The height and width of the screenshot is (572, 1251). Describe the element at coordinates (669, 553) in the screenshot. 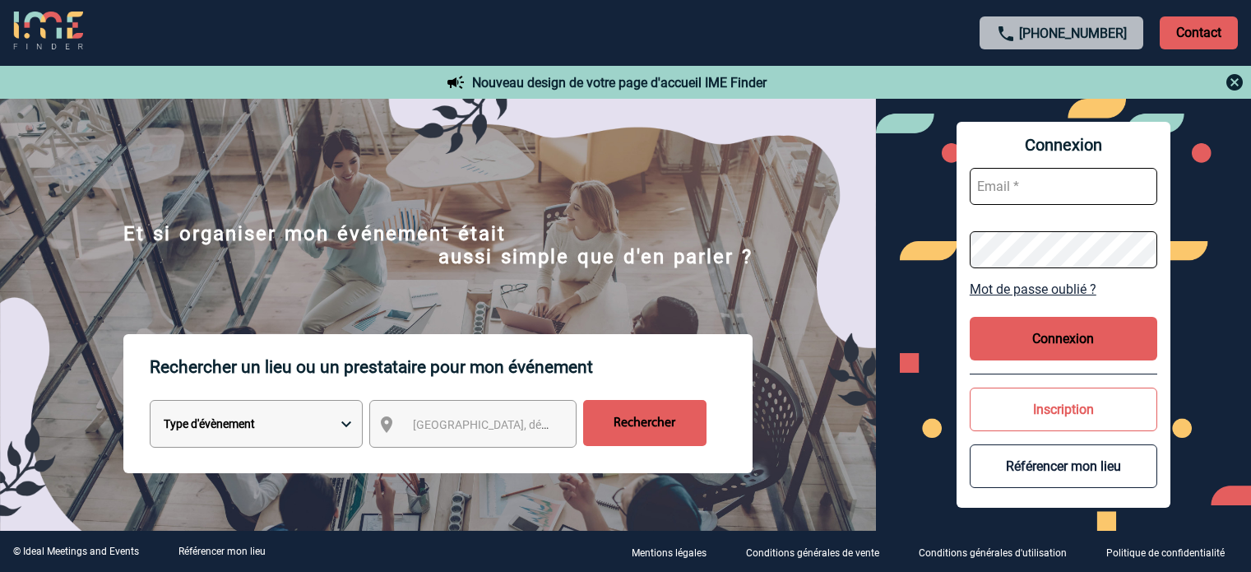

I see `p: Mentions légales` at that location.